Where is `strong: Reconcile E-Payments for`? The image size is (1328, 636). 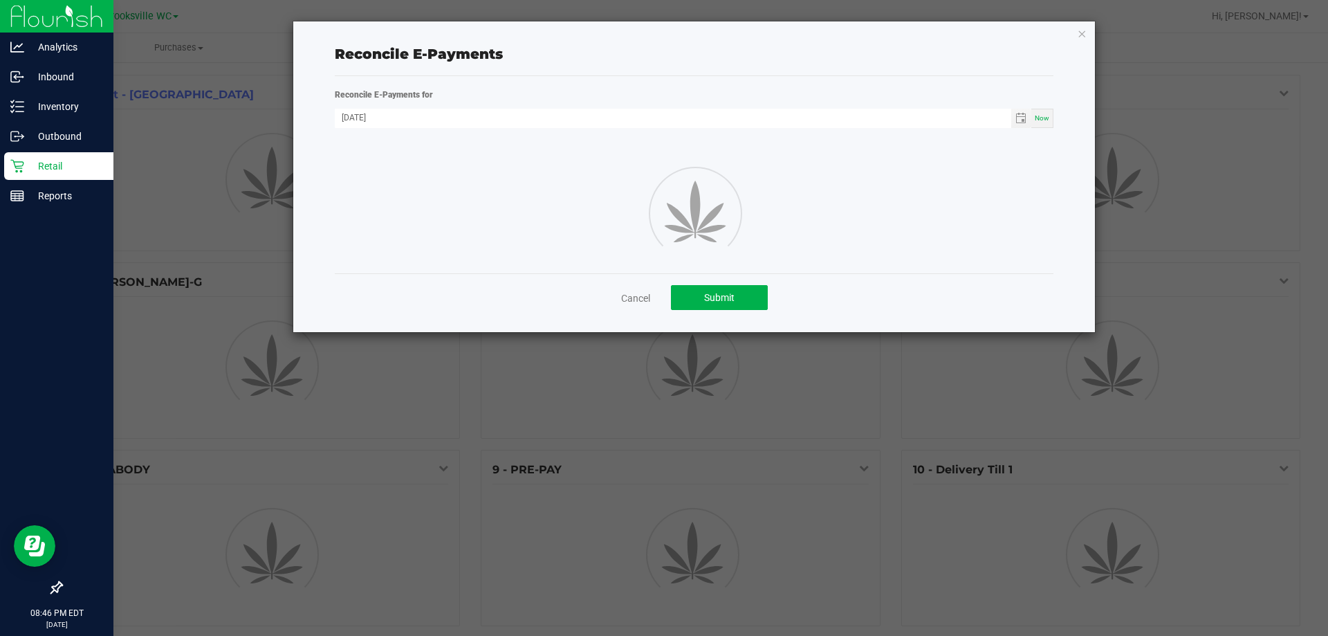
strong: Reconcile E-Payments for is located at coordinates (384, 95).